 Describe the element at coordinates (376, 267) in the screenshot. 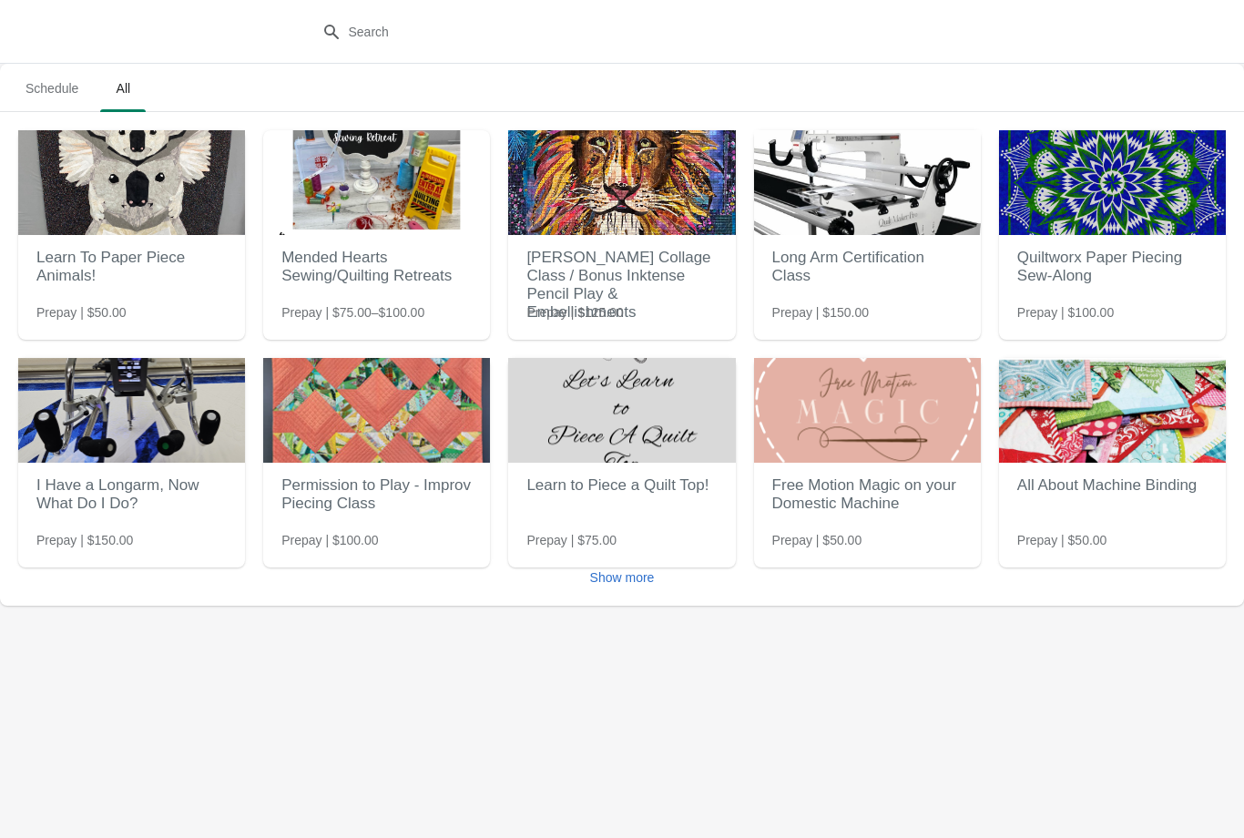

I see `h2: Mended Hearts Sewing/Quilting Retreats` at that location.